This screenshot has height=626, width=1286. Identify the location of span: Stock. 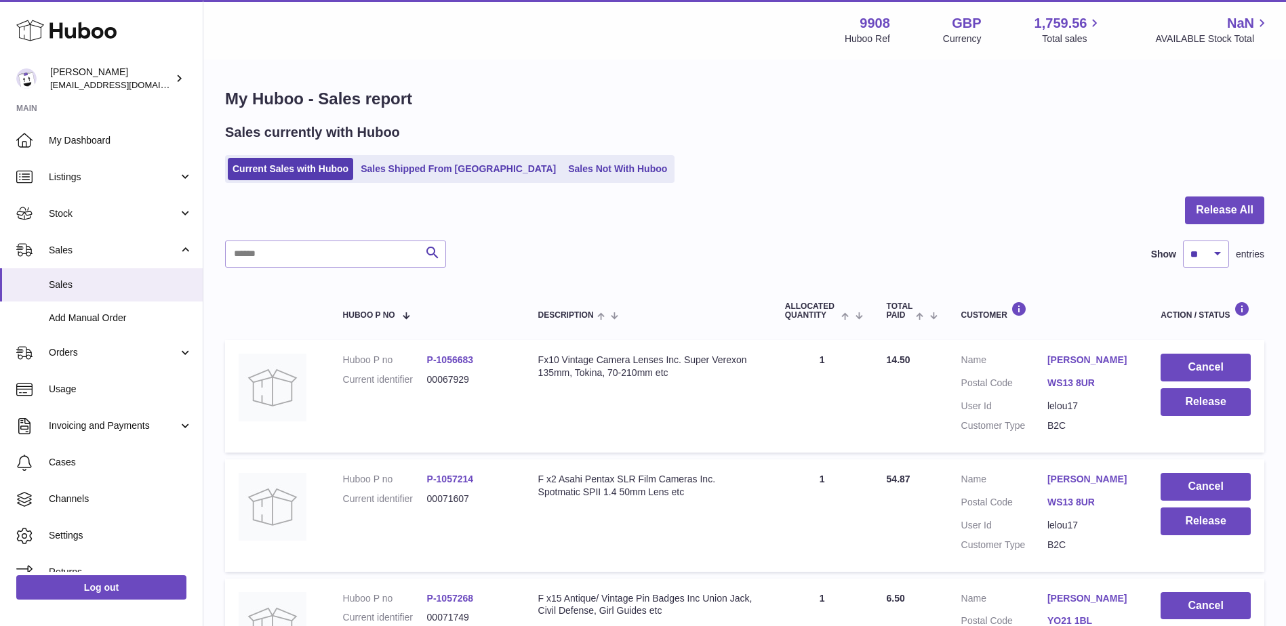
(113, 214).